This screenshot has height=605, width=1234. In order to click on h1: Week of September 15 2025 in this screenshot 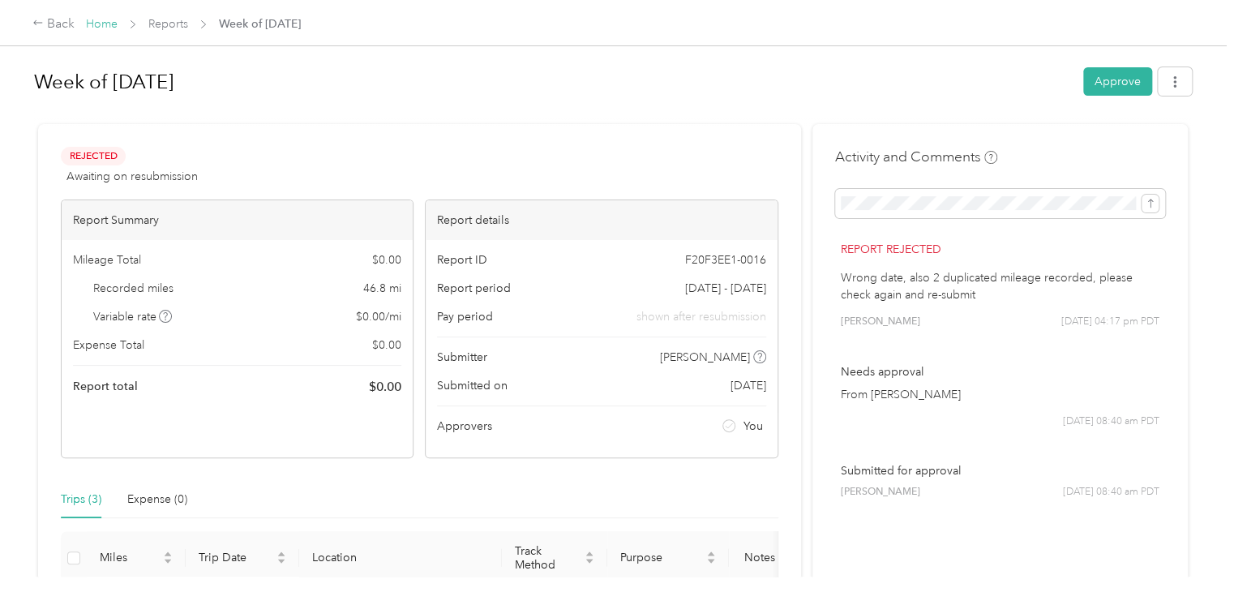, I will do `click(553, 82)`.